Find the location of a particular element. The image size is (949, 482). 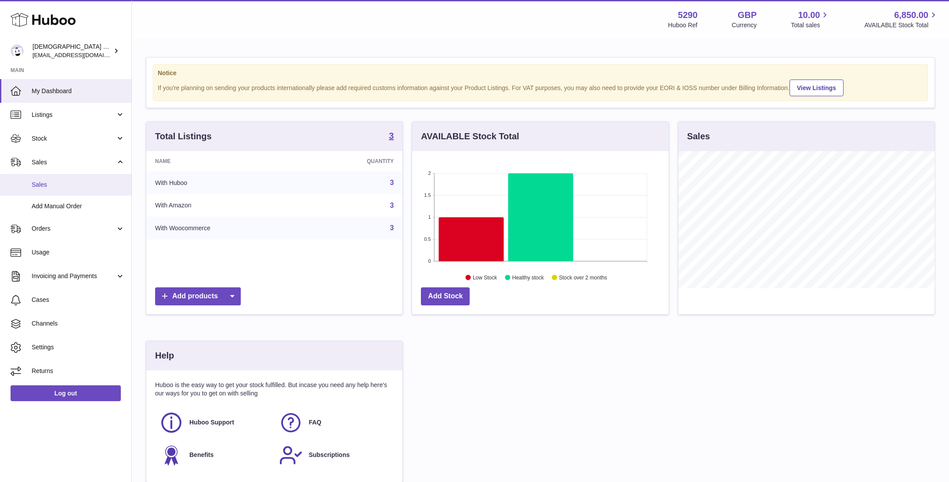

a: Add Stock is located at coordinates (445, 296).